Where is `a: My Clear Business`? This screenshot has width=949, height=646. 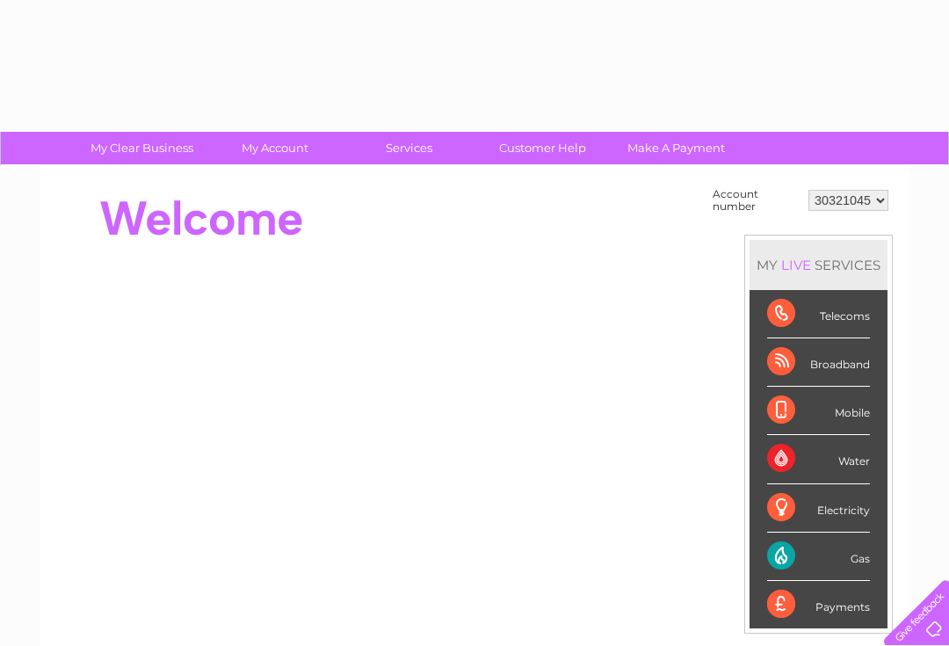 a: My Clear Business is located at coordinates (141, 148).